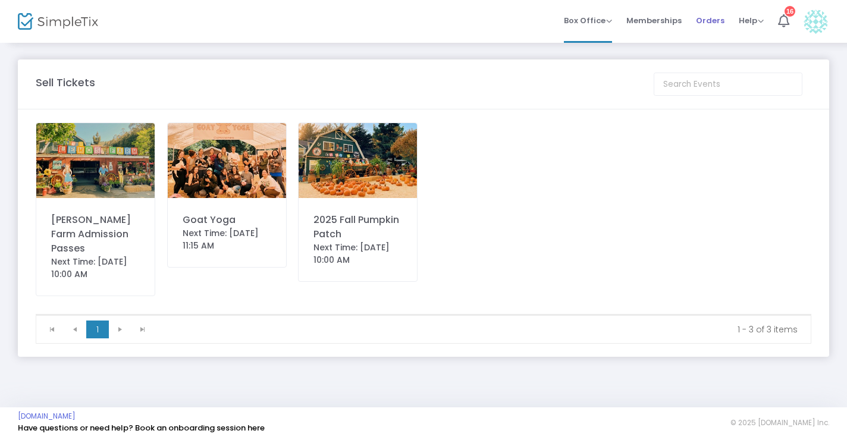 This screenshot has width=847, height=443. I want to click on kendo-pager-info: 1 - 3 of 3 items, so click(480, 330).